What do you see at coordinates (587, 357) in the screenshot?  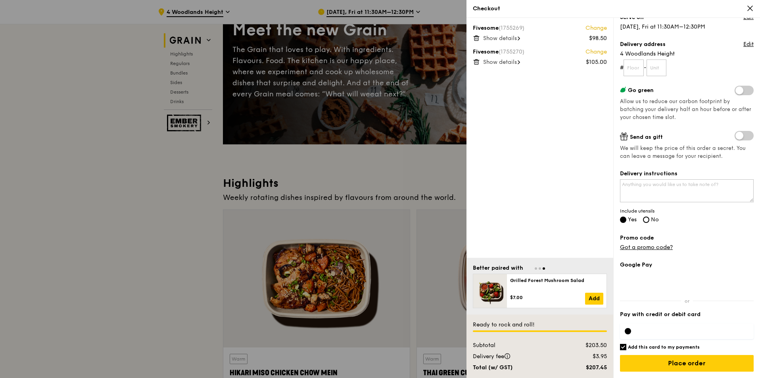 I see `div: $3.95` at bounding box center [587, 357].